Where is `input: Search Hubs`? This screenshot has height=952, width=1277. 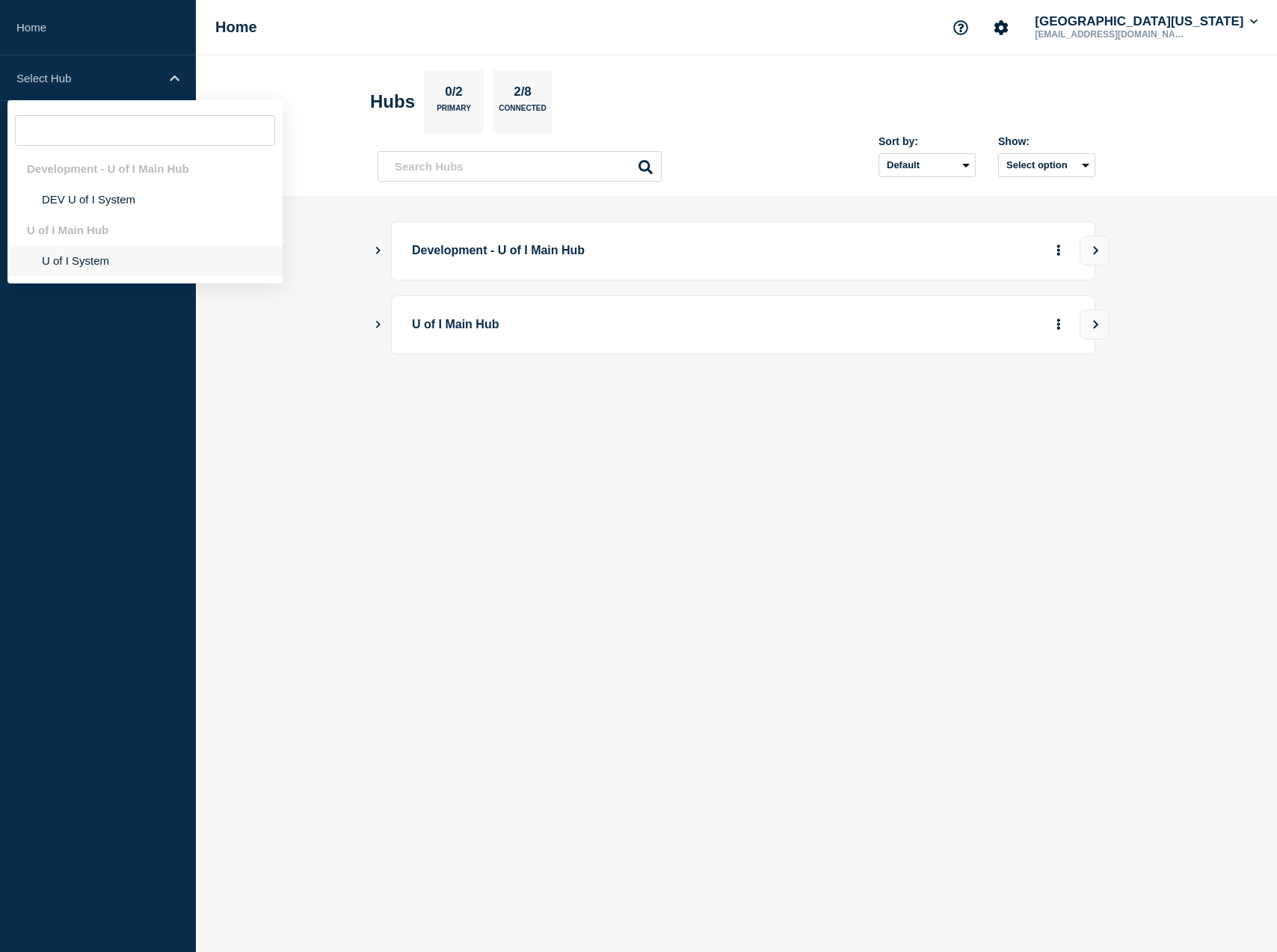
input: Search Hubs is located at coordinates (519, 166).